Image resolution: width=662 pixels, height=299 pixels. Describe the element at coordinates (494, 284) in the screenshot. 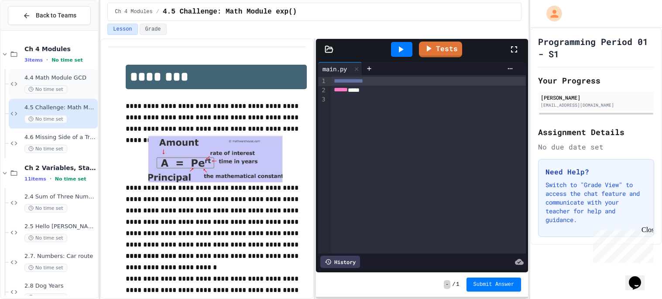

I see `button: Submit Answer` at that location.